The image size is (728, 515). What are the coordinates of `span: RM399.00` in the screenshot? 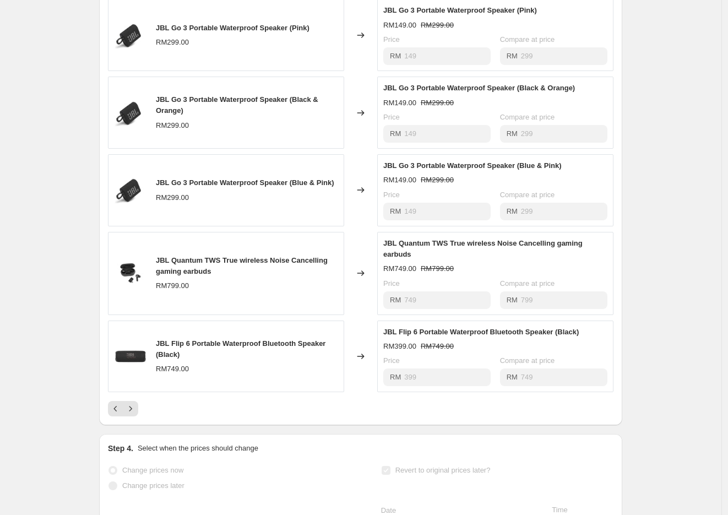 It's located at (400, 346).